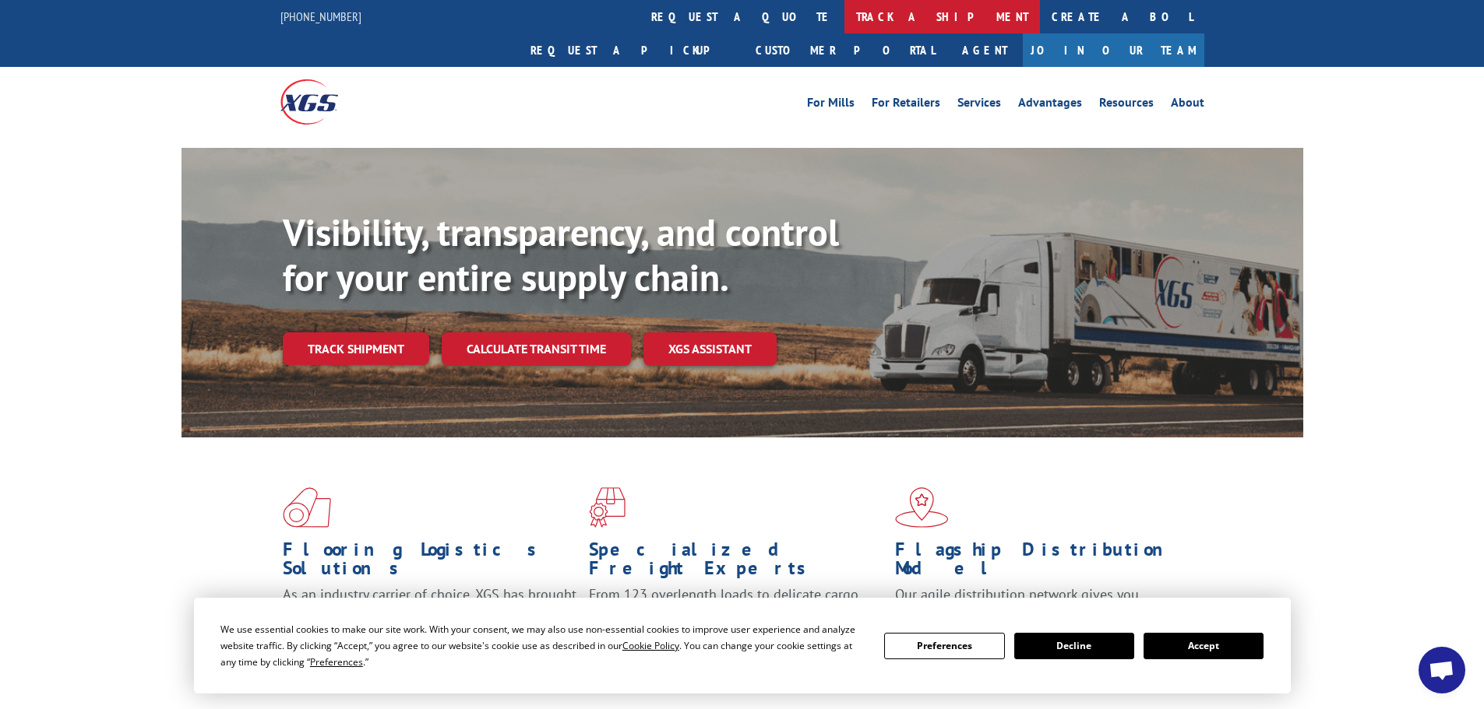 Image resolution: width=1484 pixels, height=709 pixels. What do you see at coordinates (1038, 604) in the screenshot?
I see `span: Our agile distribution network gives you nationwide inventory management on demand.` at bounding box center [1038, 604].